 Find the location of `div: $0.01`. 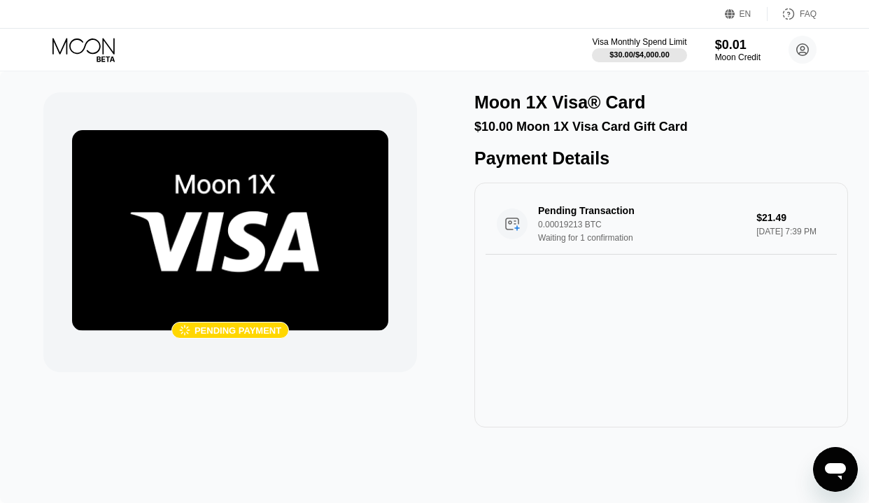

div: $0.01 is located at coordinates (738, 45).